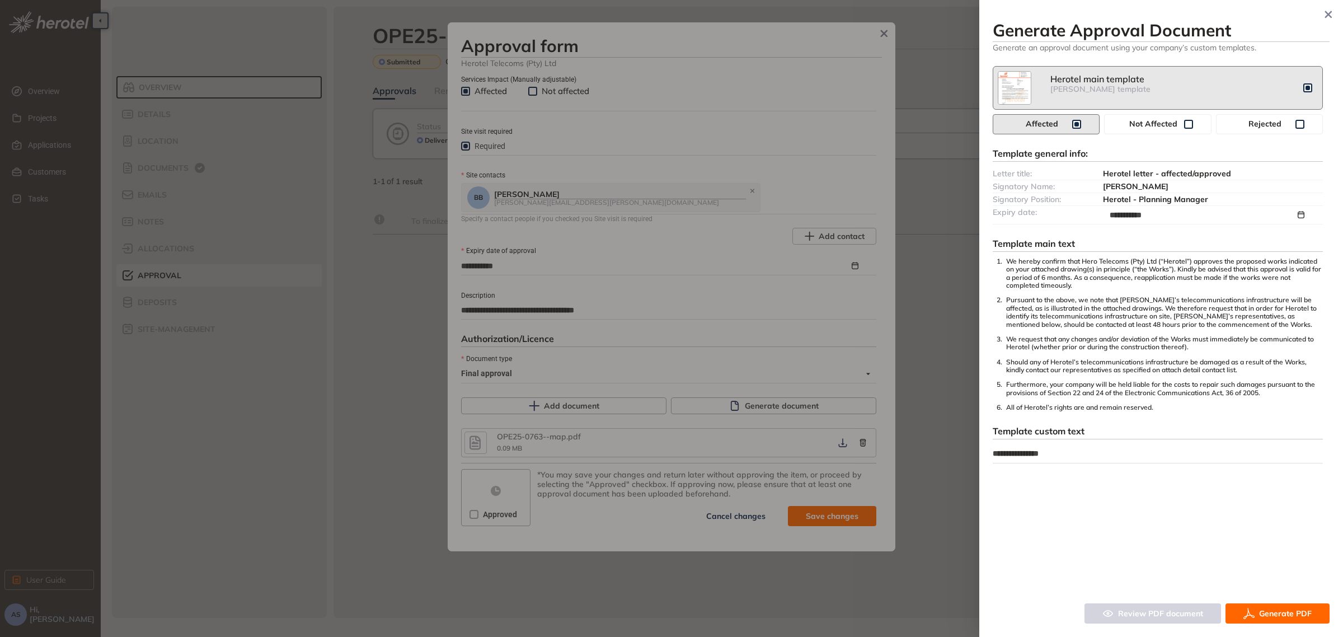 This screenshot has width=1343, height=637. Describe the element at coordinates (1015, 212) in the screenshot. I see `span: Expiry date:` at that location.